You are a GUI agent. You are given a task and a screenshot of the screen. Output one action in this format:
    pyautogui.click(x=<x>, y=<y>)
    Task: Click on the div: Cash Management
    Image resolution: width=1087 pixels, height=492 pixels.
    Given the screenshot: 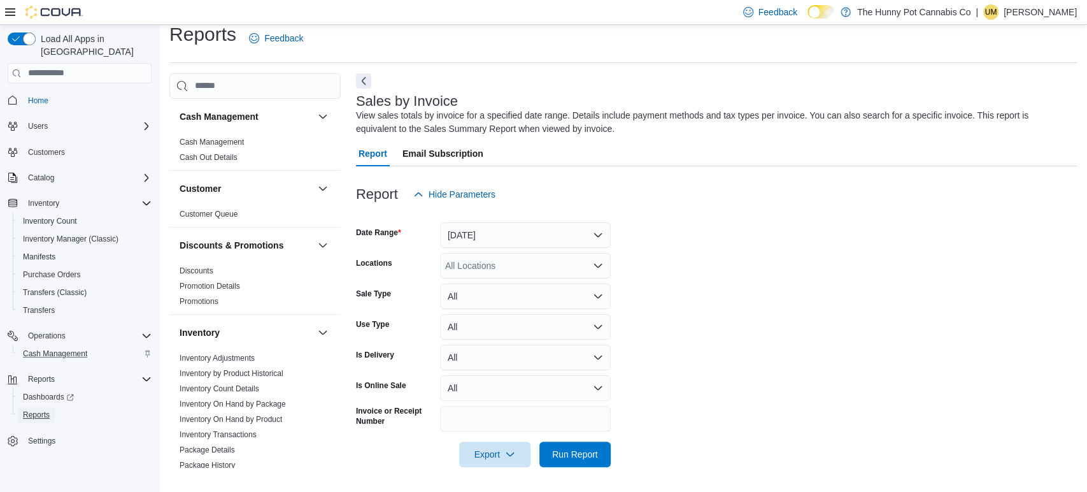 What is the action you would take?
    pyautogui.click(x=255, y=152)
    